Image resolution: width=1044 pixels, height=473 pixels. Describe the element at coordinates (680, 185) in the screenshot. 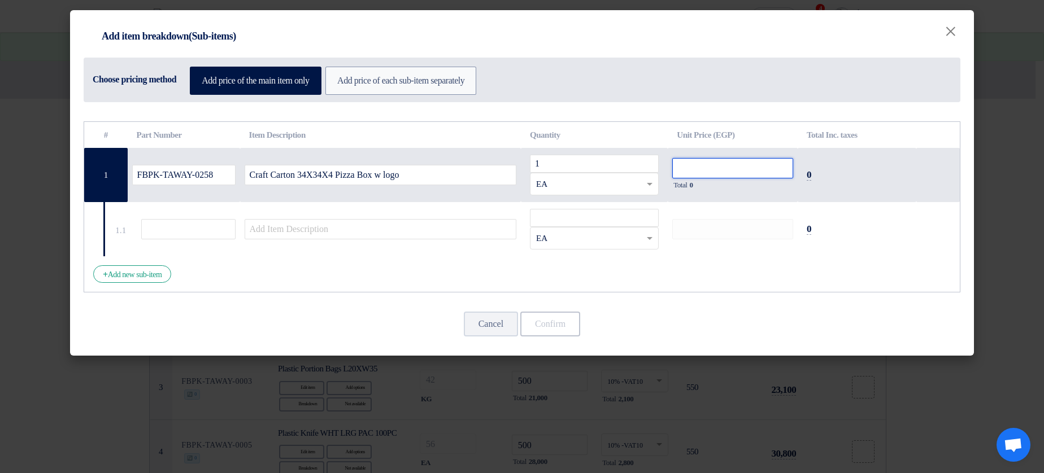

I see `span: Total` at that location.